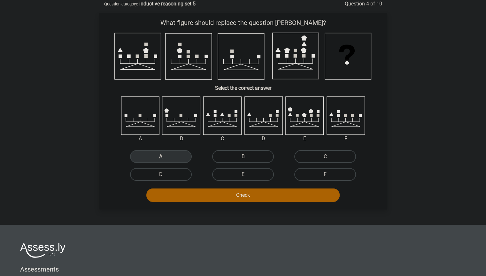 The height and width of the screenshot is (276, 486). What do you see at coordinates (243, 270) in the screenshot?
I see `h5: Assessments` at bounding box center [243, 270].